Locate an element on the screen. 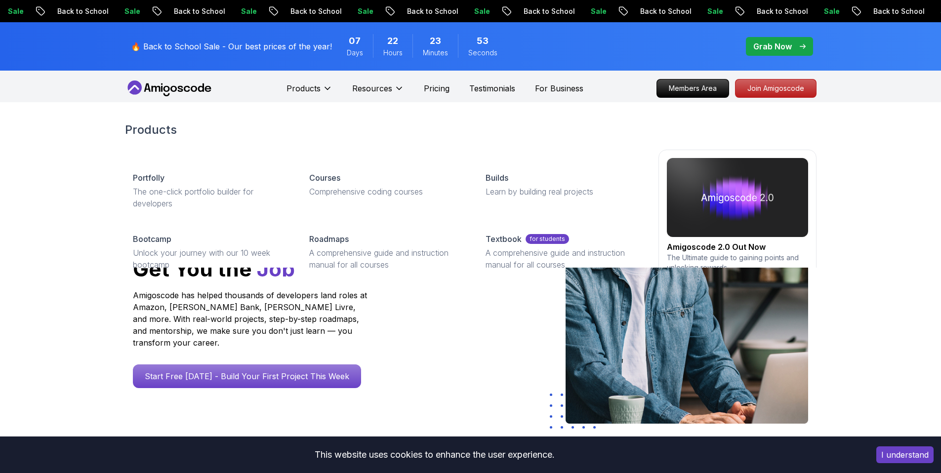  p: Join Amigoscode is located at coordinates (775, 88).